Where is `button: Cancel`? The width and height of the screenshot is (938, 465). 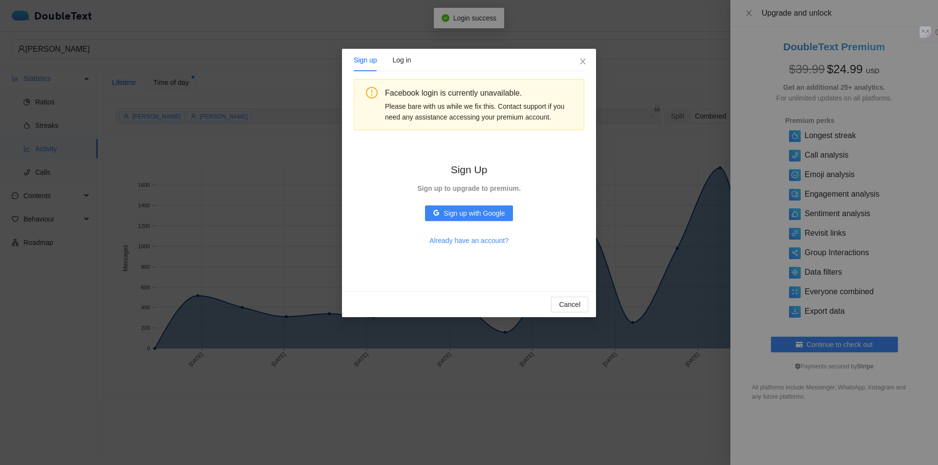
button: Cancel is located at coordinates (569, 305).